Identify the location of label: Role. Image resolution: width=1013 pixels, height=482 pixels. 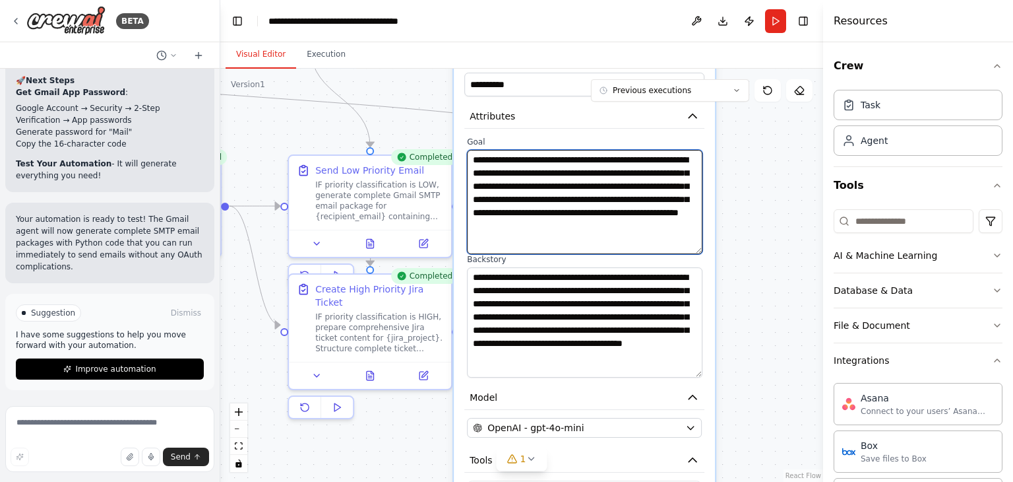
(585, 65).